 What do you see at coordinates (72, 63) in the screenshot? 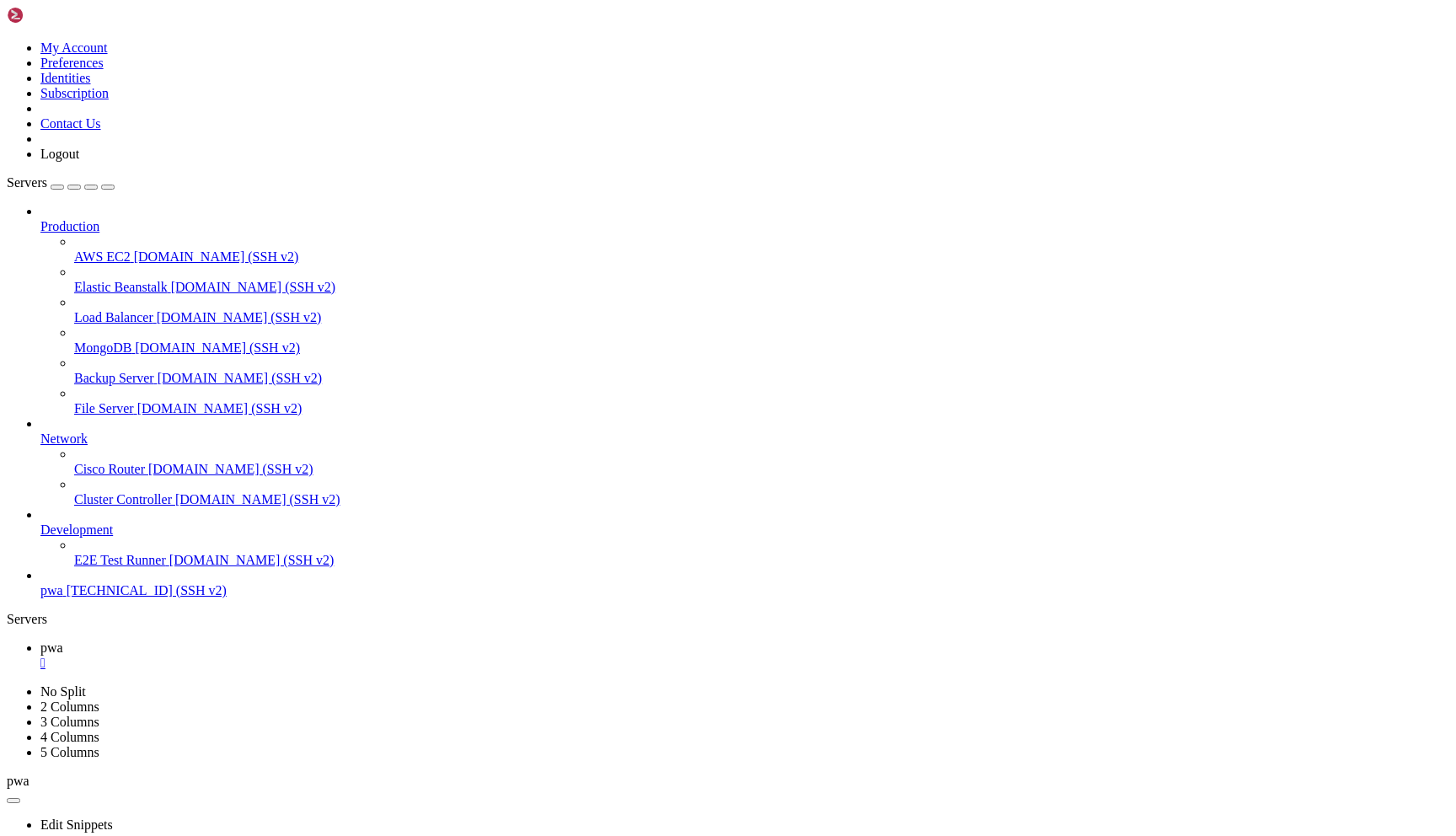
I see `a: Preferences` at bounding box center [72, 63].